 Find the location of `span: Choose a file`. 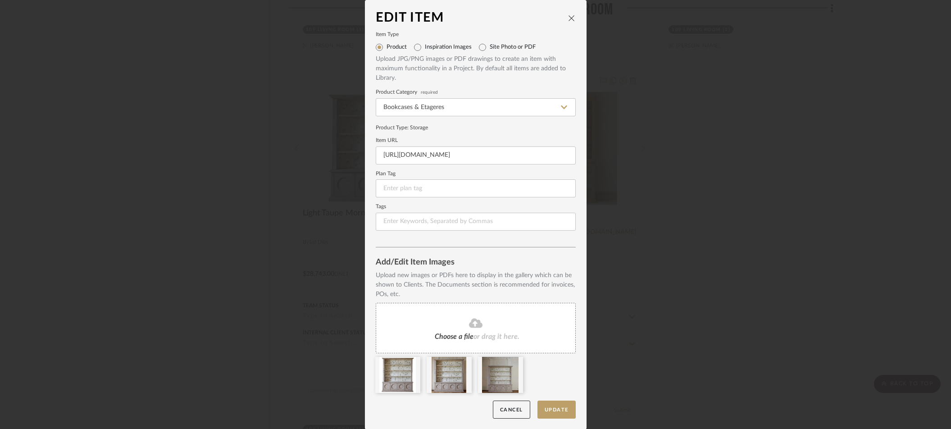

span: Choose a file is located at coordinates (454, 337).